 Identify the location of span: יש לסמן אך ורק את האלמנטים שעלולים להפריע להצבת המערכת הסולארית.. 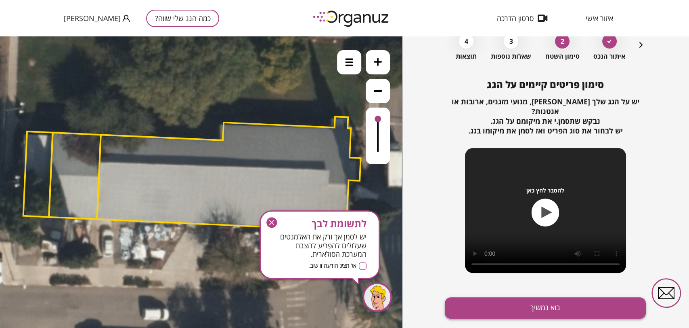
(320, 245).